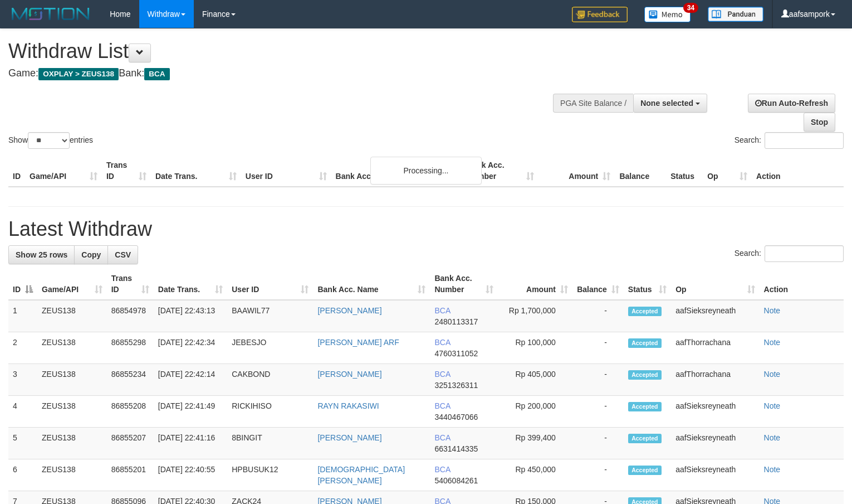 Image resolution: width=852 pixels, height=504 pixels. I want to click on td: 86855234, so click(130, 379).